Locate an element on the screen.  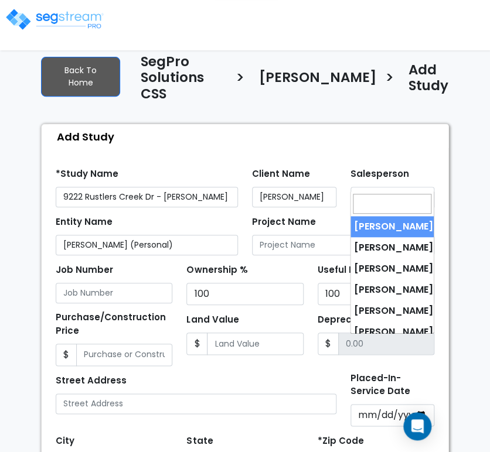
input: 0.00 is located at coordinates (386, 344).